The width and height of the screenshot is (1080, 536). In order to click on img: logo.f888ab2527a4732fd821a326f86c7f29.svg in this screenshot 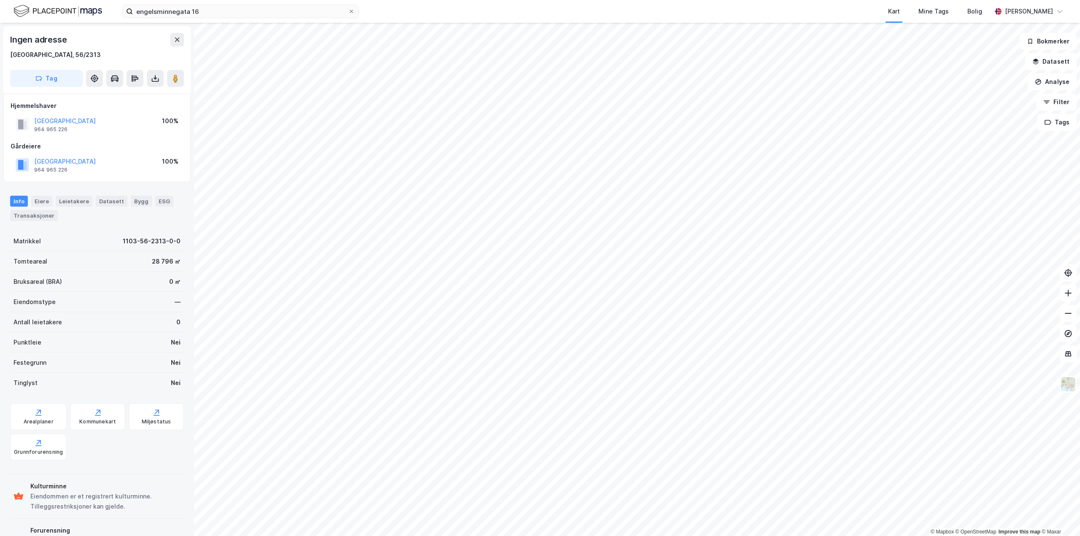, I will do `click(58, 11)`.